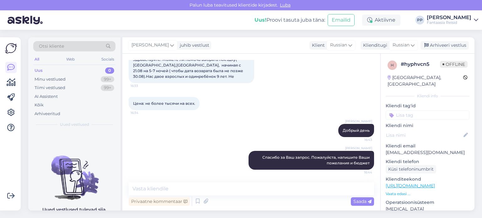 The width and height of the screenshot is (482, 218). Describe the element at coordinates (50, 79) in the screenshot. I see `div: Minu vestlused` at that location.